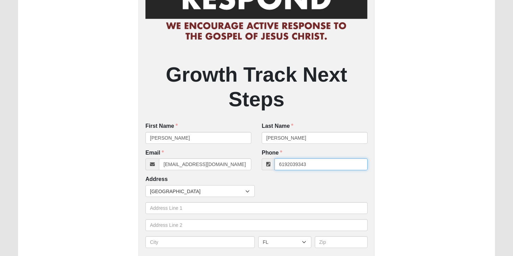 The image size is (513, 256). I want to click on input: City, so click(200, 242).